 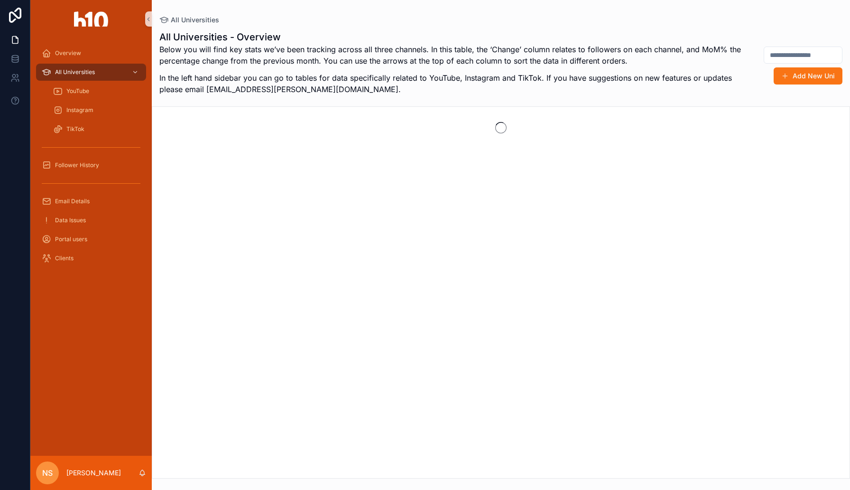 What do you see at coordinates (91, 19) in the screenshot?
I see `img: App logo` at bounding box center [91, 19].